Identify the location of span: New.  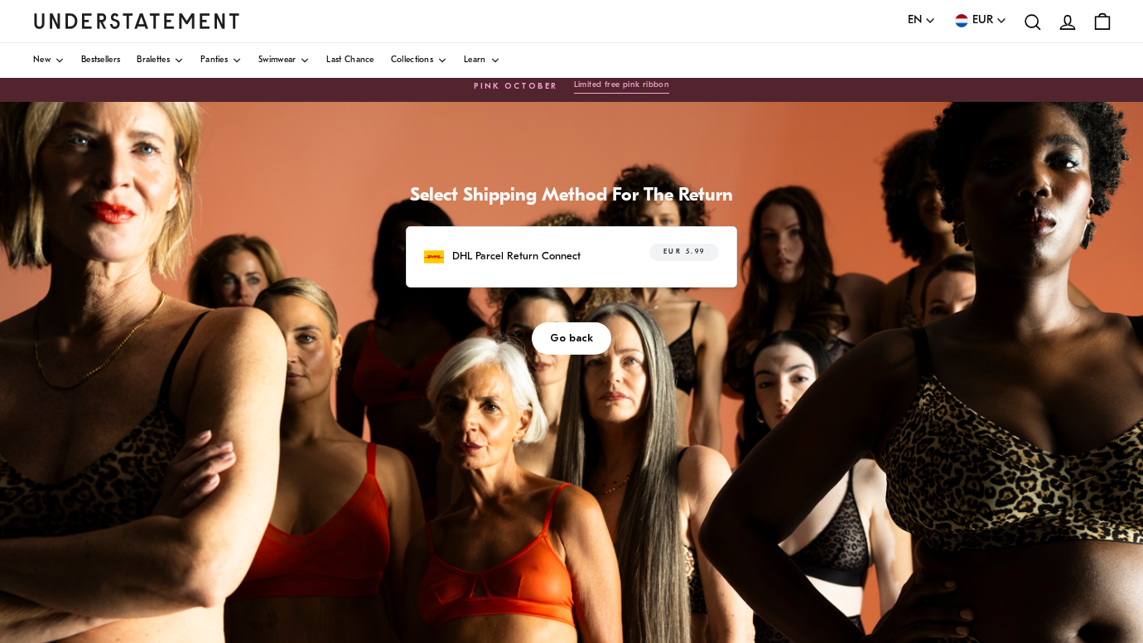
(41, 60).